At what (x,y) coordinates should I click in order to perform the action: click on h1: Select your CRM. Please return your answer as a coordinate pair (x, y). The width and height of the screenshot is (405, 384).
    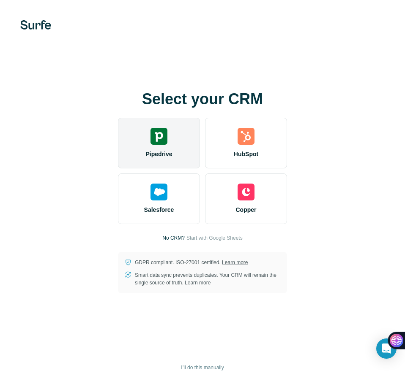
    Looking at the image, I should click on (202, 99).